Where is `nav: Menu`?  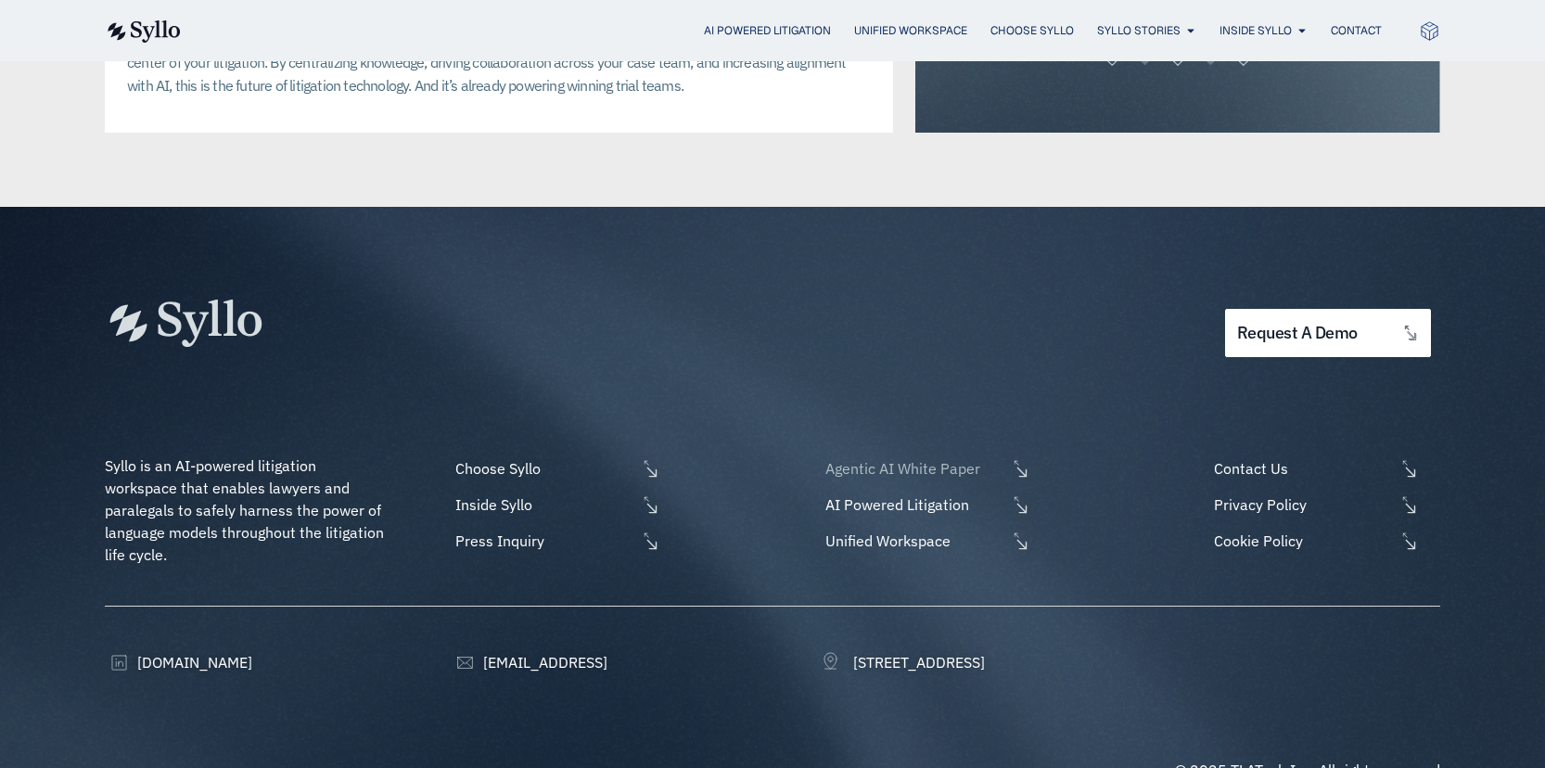
nav: Menu is located at coordinates (800, 31).